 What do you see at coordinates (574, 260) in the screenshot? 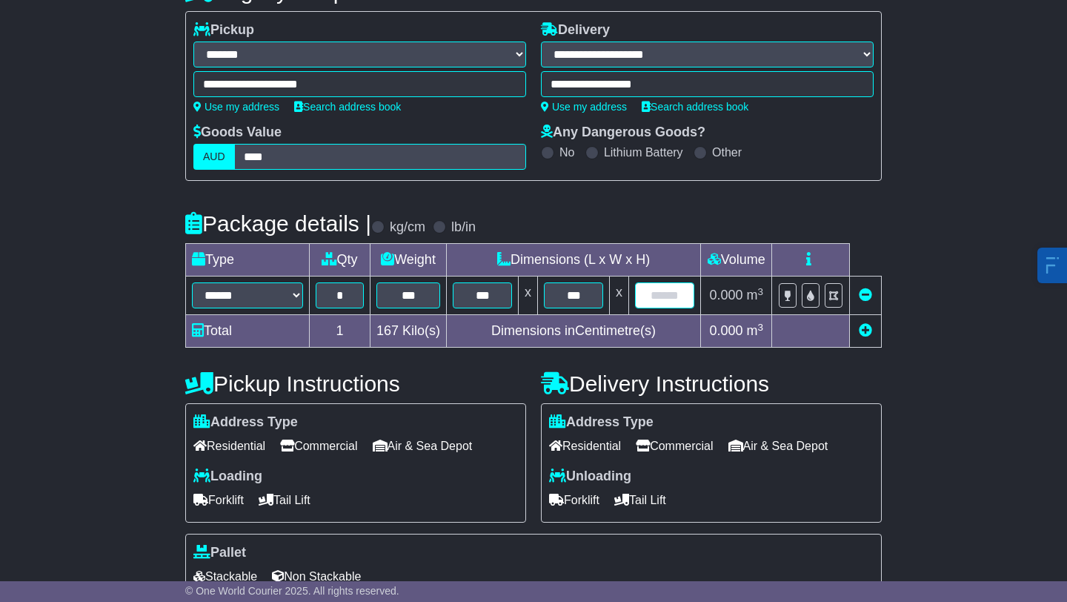
I see `td: Dimensions (L x W x H)` at bounding box center [574, 260].